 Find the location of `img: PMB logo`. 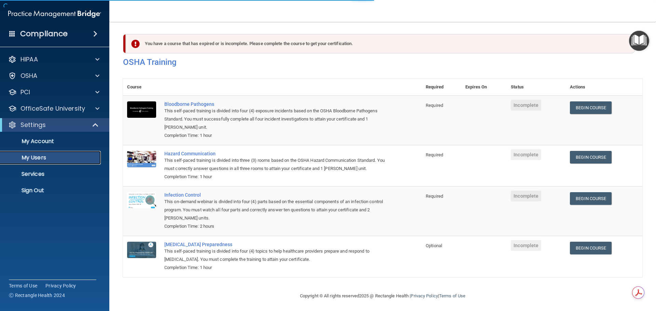

img: PMB logo is located at coordinates (55, 14).